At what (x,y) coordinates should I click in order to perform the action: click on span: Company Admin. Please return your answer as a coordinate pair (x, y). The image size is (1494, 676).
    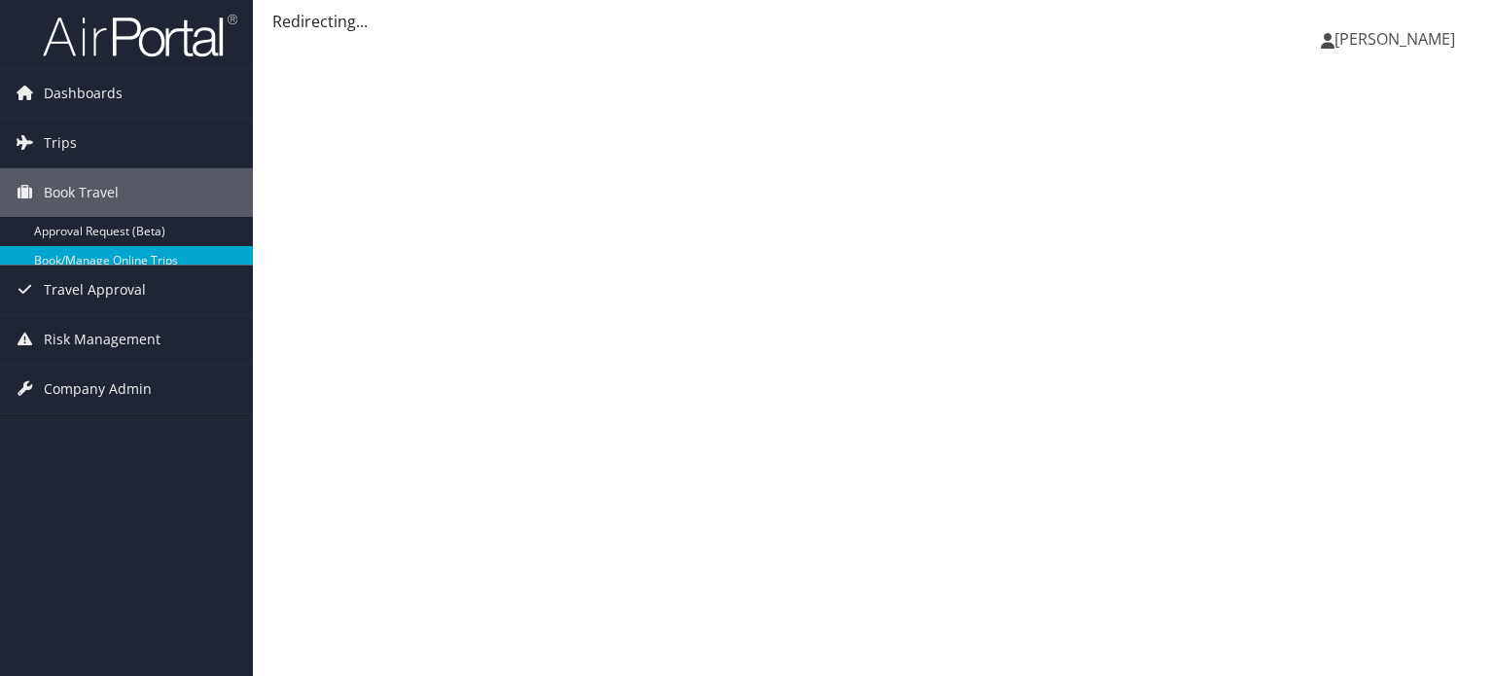
    Looking at the image, I should click on (97, 389).